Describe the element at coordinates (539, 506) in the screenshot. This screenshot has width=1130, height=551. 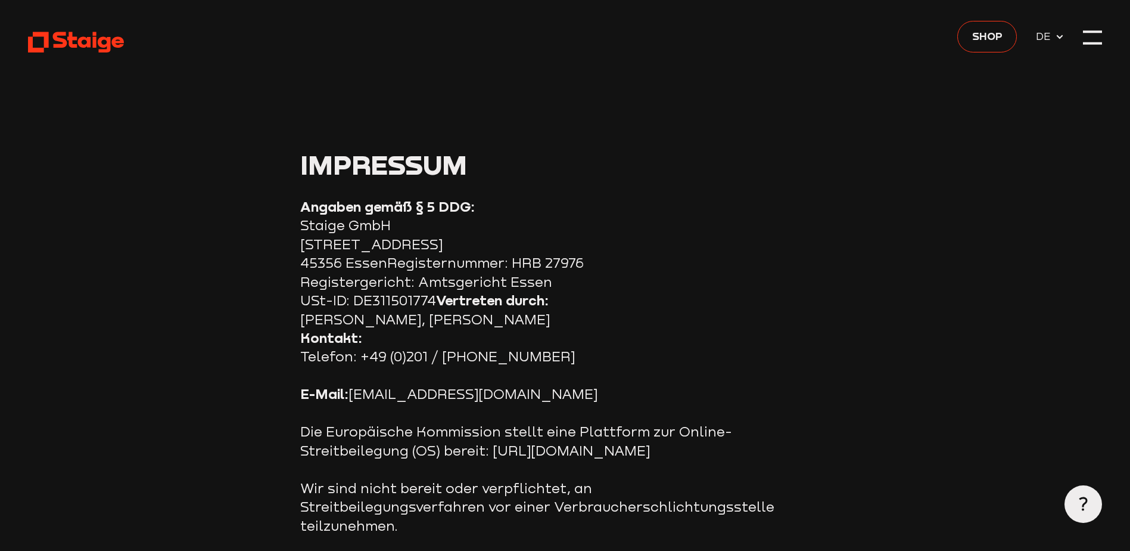
I see `p: Wir sind nicht bereit oder verpflichtet, an Streitbeilegungsverfahren vor einer Verbraucherschlic...` at that location.